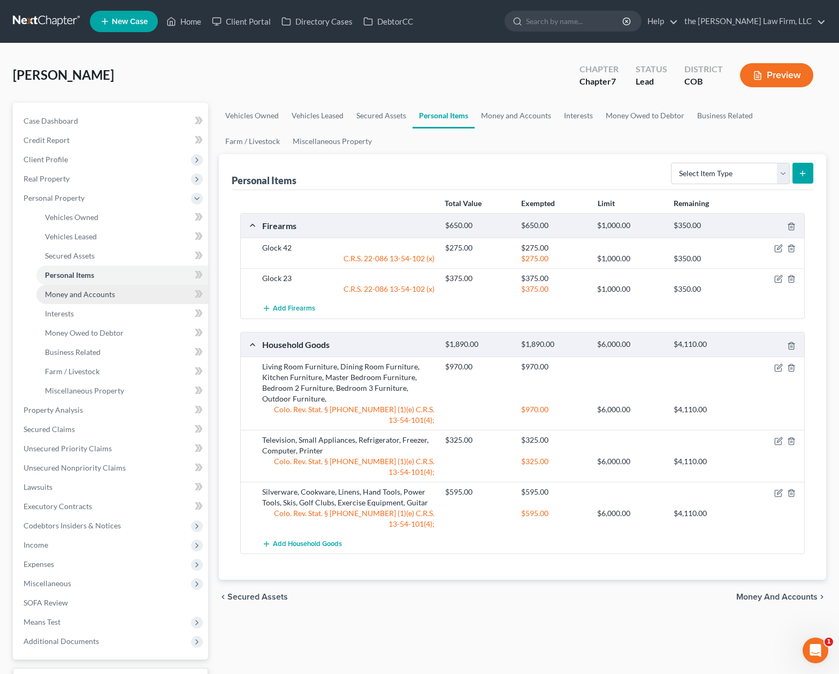 Image resolution: width=839 pixels, height=674 pixels. What do you see at coordinates (348, 497) in the screenshot?
I see `div: Silverware, Cookware, Linens, Hand Tools, Power Tools, Skis, Golf Clubs, Exercise Equipment, Guitar` at bounding box center [348, 497].